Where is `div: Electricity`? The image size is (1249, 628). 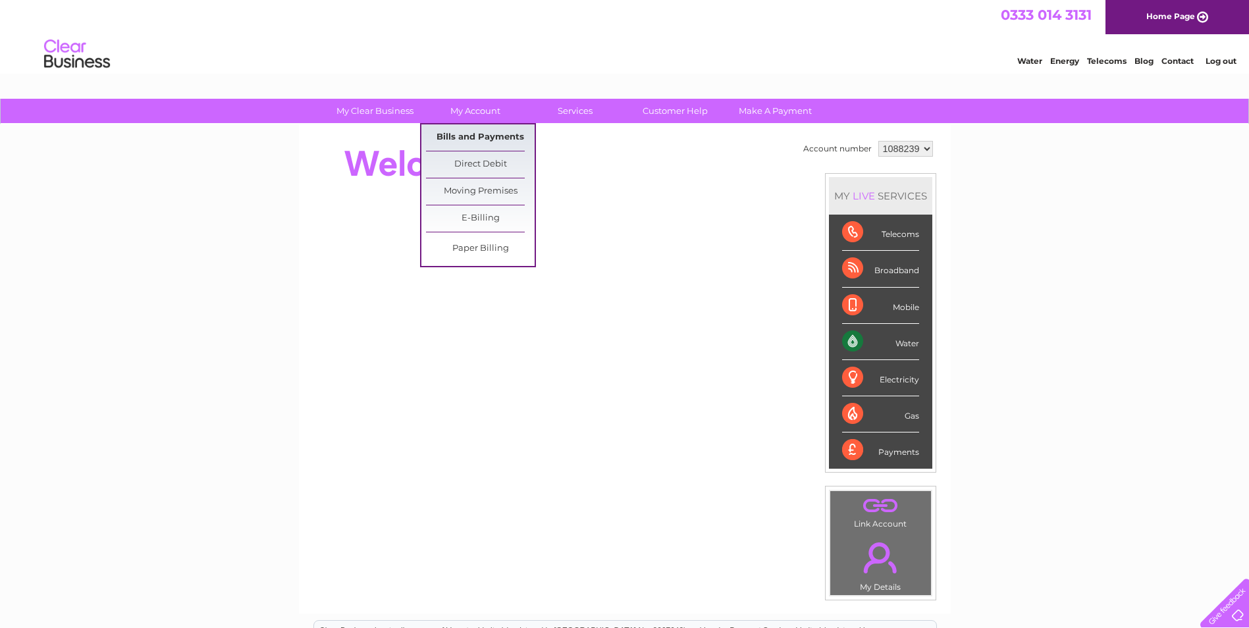
div: Electricity is located at coordinates (881, 378).